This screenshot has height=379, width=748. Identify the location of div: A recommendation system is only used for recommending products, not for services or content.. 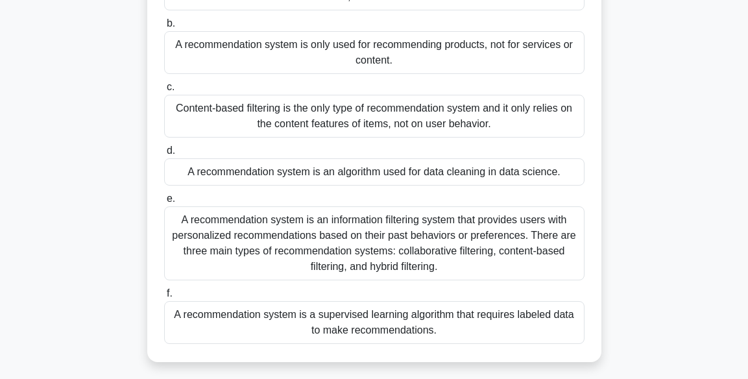
(374, 53).